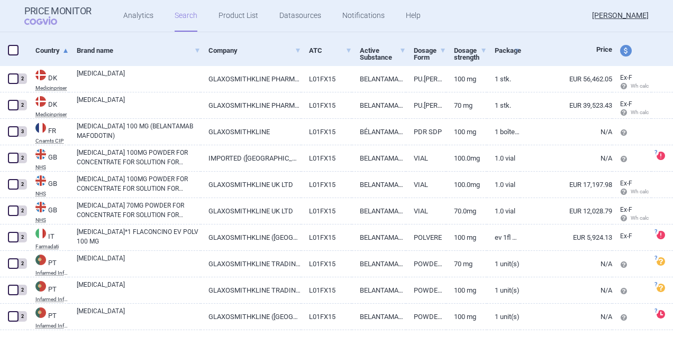 The width and height of the screenshot is (673, 356). What do you see at coordinates (41, 234) in the screenshot?
I see `img: Italy` at bounding box center [41, 234].